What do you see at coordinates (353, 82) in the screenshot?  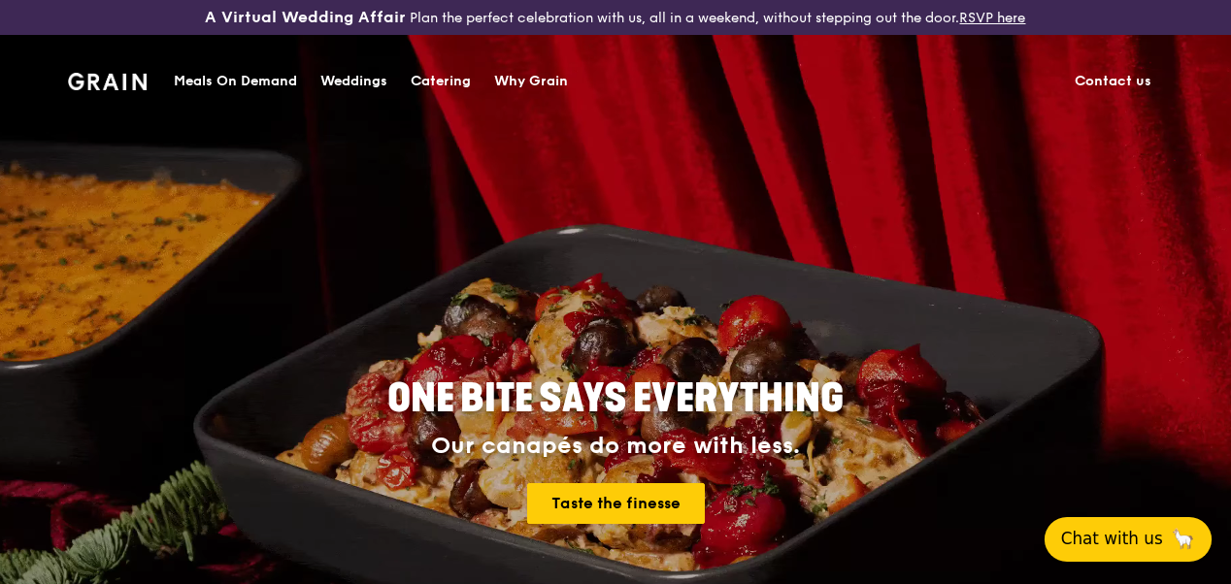 I see `div: Weddings` at bounding box center [353, 82].